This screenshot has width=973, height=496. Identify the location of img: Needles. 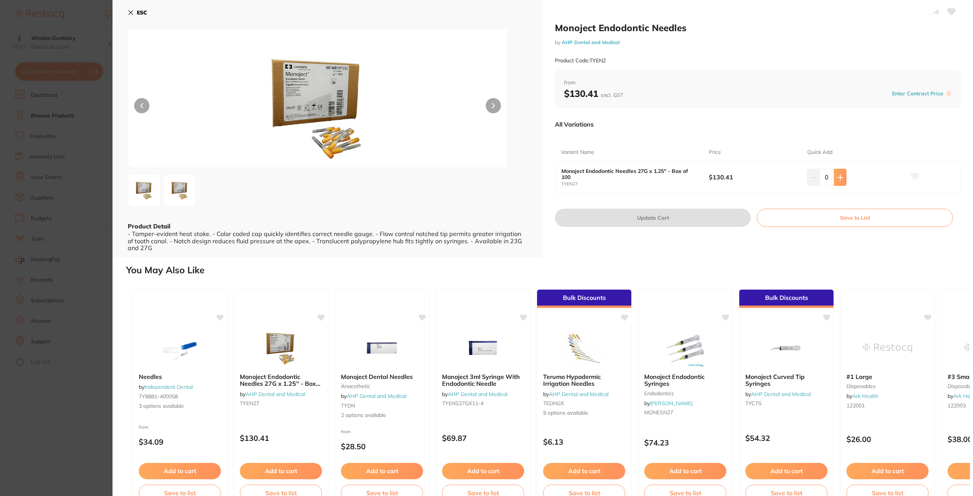
(180, 348).